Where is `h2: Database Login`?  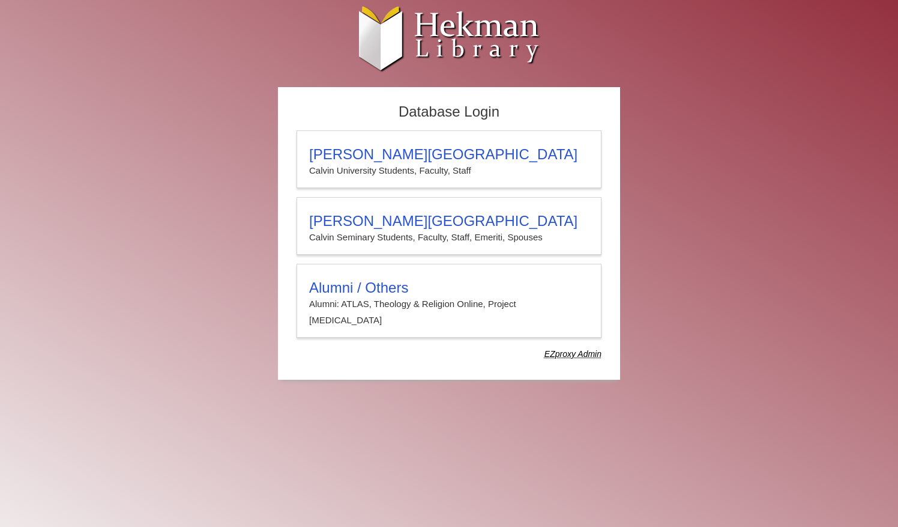
h2: Database Login is located at coordinates (449, 112).